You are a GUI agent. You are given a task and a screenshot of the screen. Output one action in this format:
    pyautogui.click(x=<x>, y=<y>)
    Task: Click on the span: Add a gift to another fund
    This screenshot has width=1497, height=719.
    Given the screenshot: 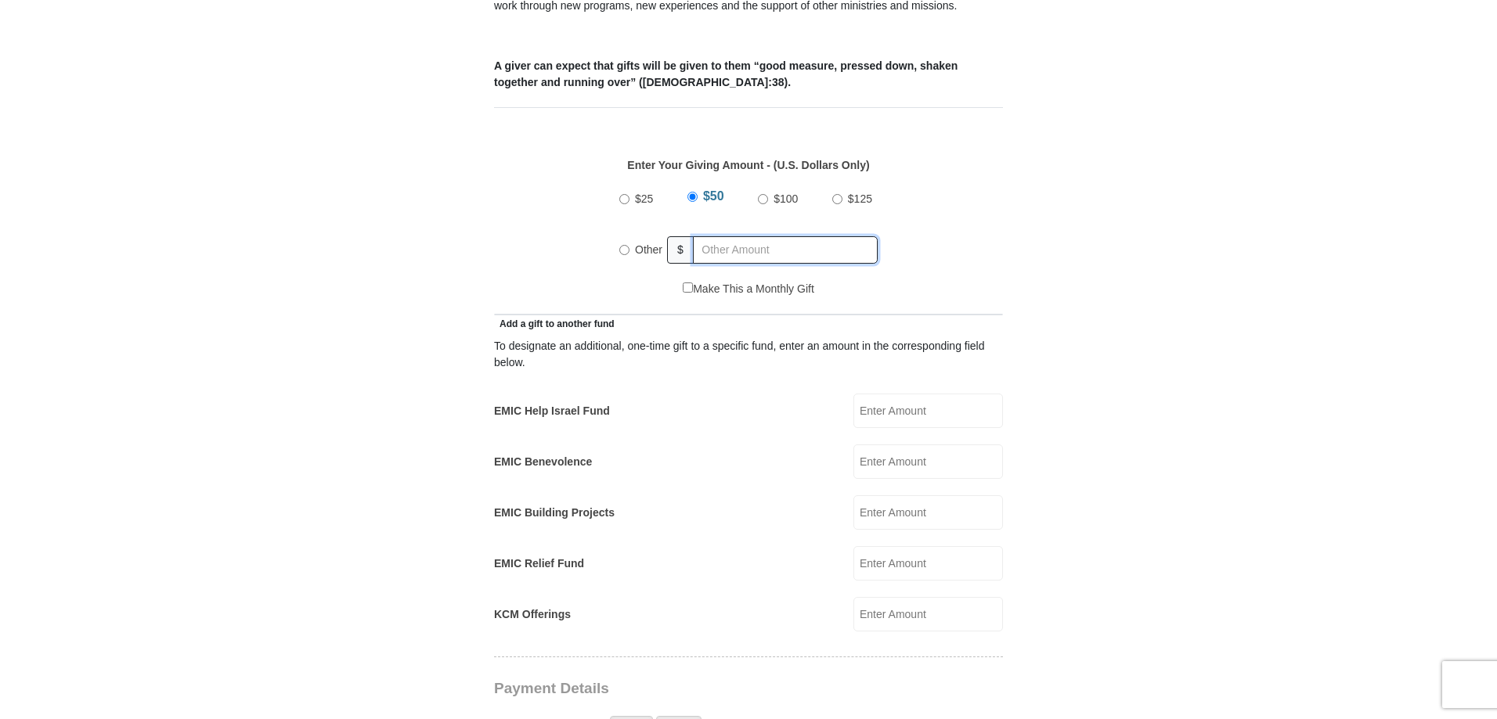 What is the action you would take?
    pyautogui.click(x=554, y=324)
    